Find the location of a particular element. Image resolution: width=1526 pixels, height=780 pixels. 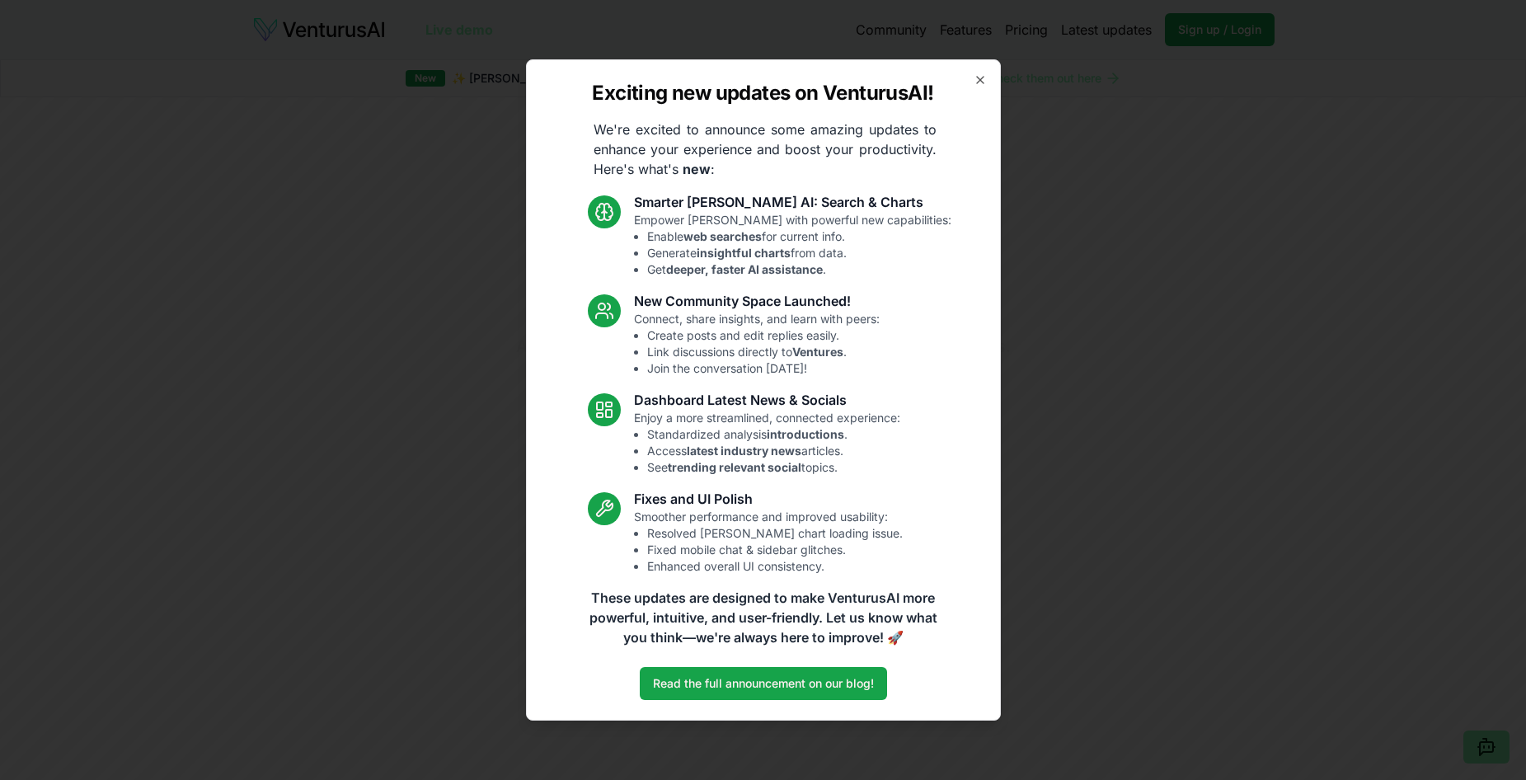

h2: Exciting new updates on VenturusAI! is located at coordinates (763, 93).